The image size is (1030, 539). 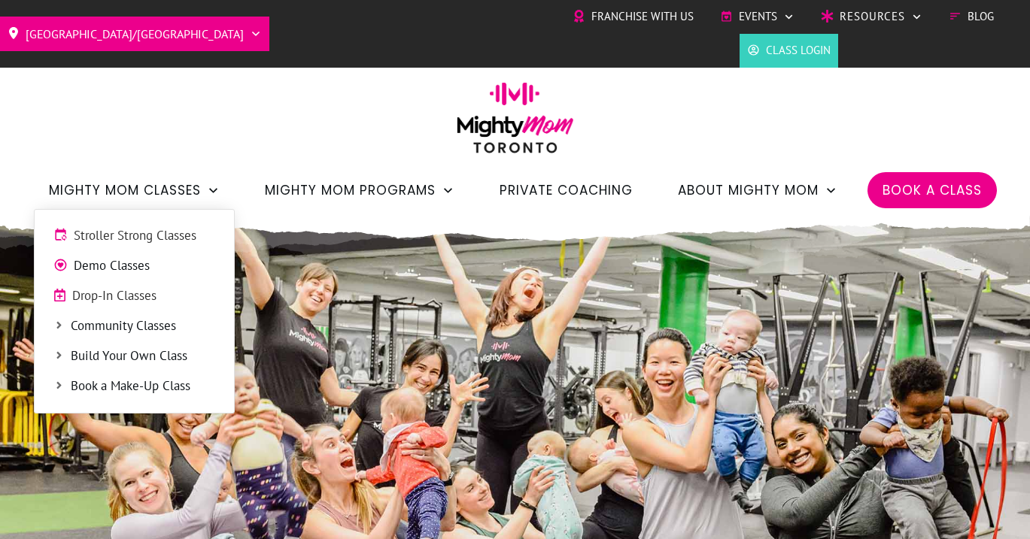 I want to click on span: Community Classes, so click(x=143, y=327).